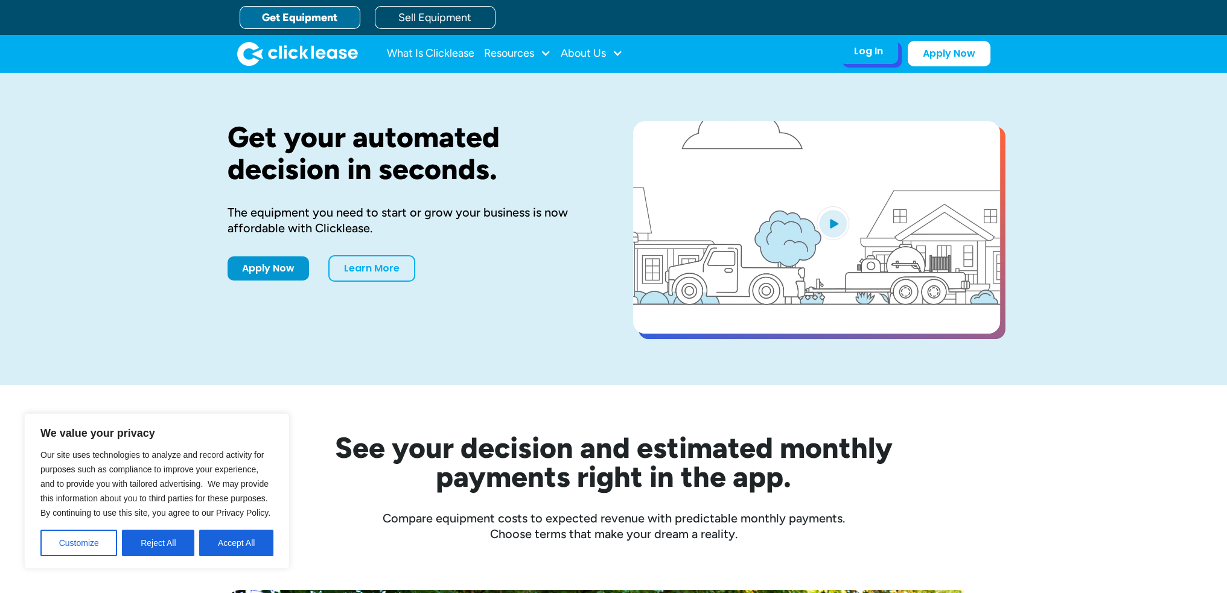 The width and height of the screenshot is (1227, 593). I want to click on a: Get Equipment, so click(300, 18).